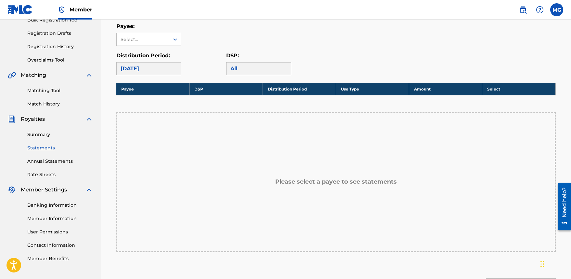 Image resolution: width=571 pixels, height=279 pixels. I want to click on a: Registration History, so click(60, 46).